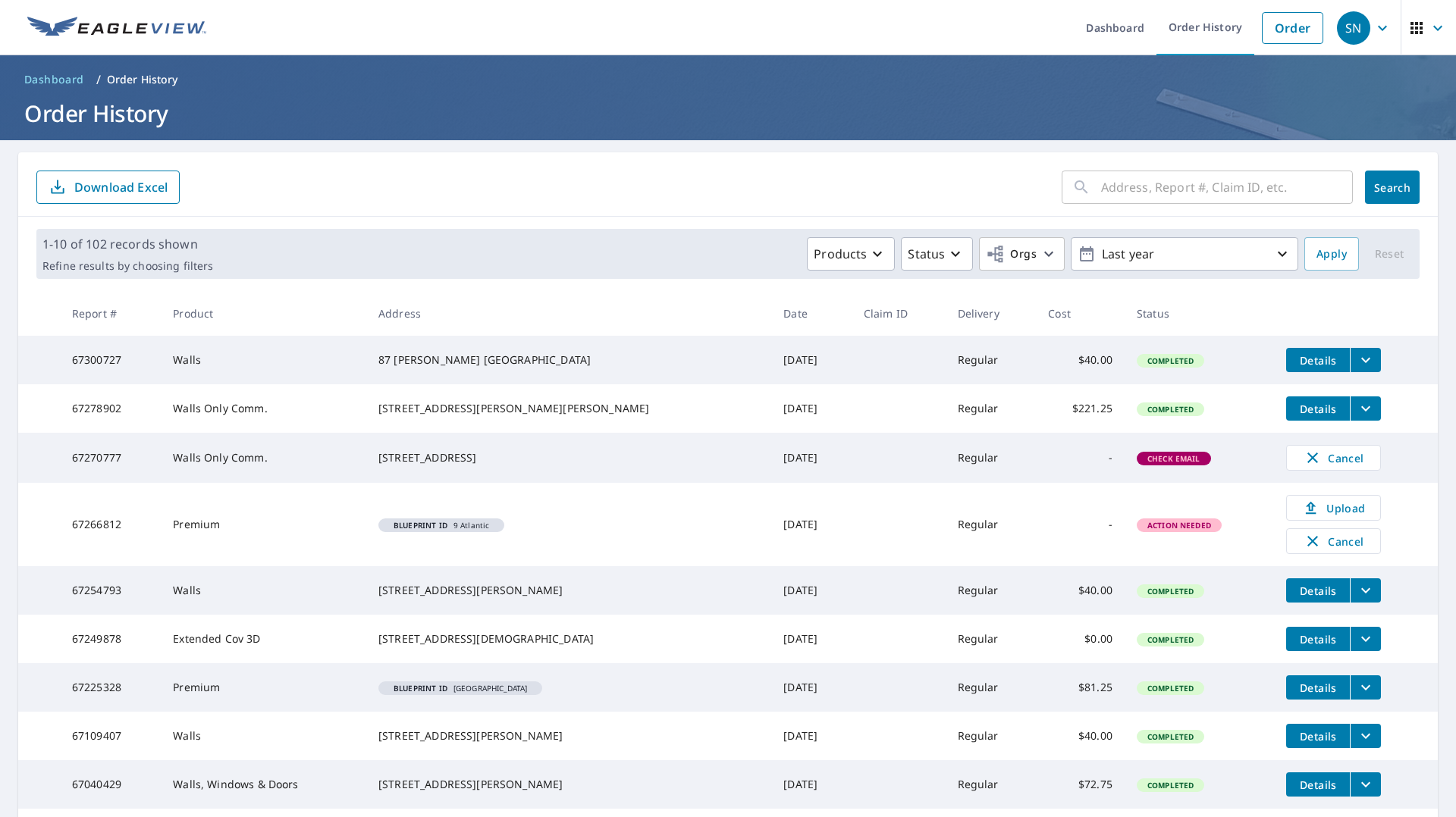 Image resolution: width=1456 pixels, height=817 pixels. I want to click on p: Last year, so click(1185, 254).